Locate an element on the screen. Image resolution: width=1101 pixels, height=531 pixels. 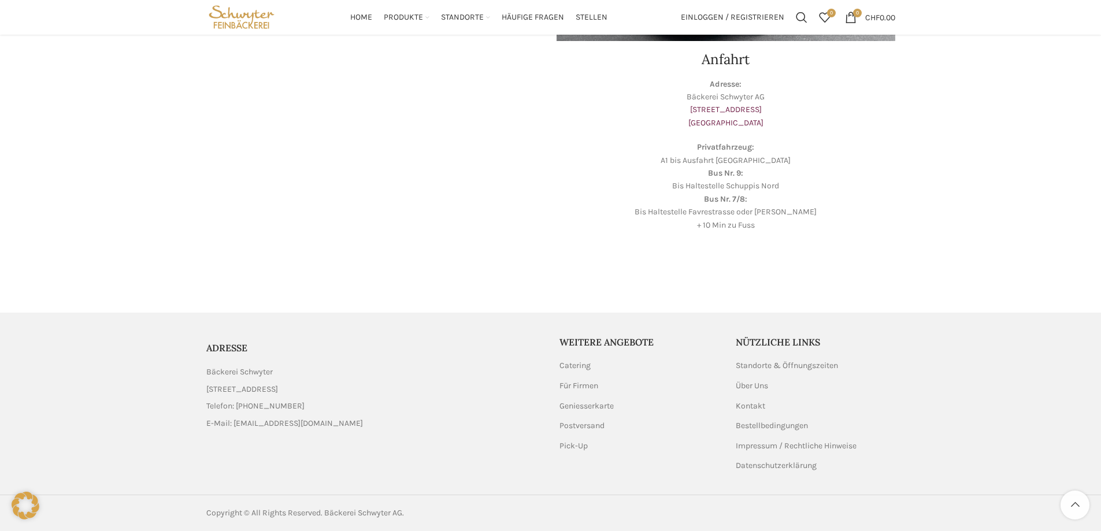
span: CHF is located at coordinates (873, 17).